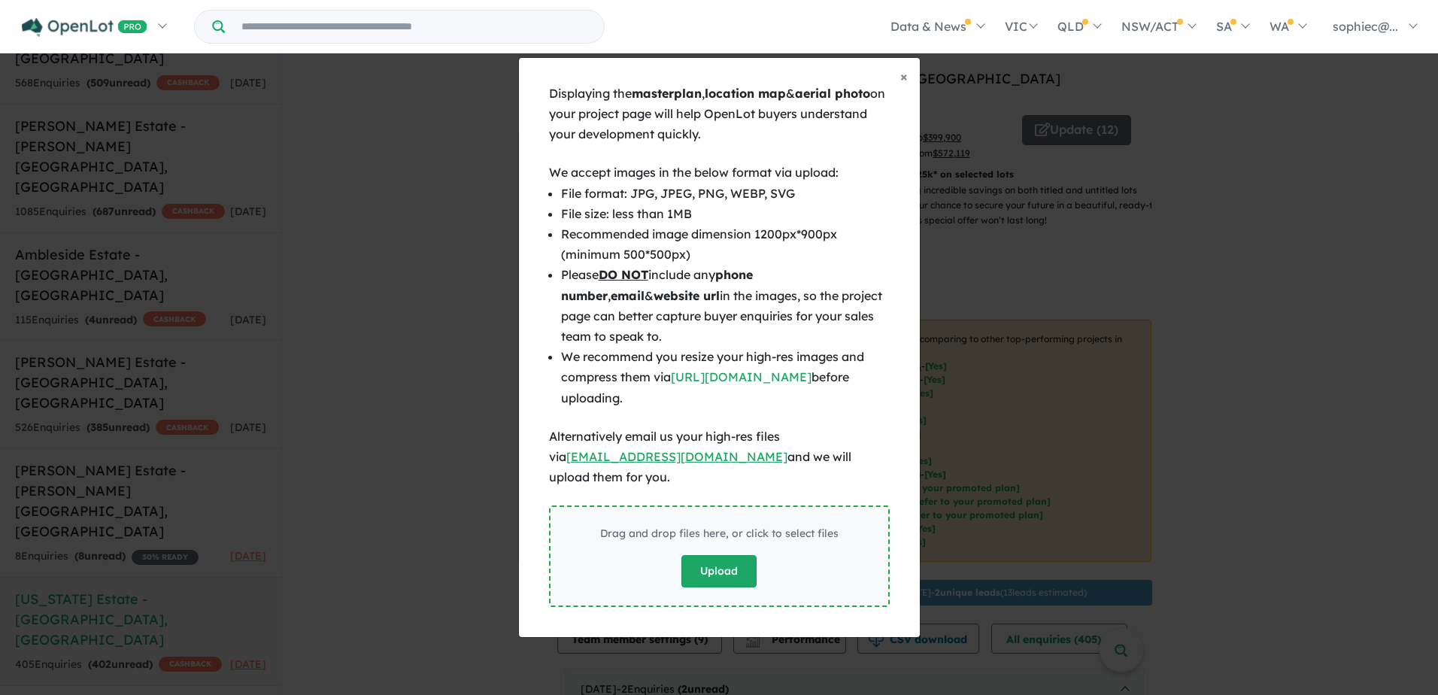  What do you see at coordinates (745, 93) in the screenshot?
I see `b: location map` at bounding box center [745, 93].